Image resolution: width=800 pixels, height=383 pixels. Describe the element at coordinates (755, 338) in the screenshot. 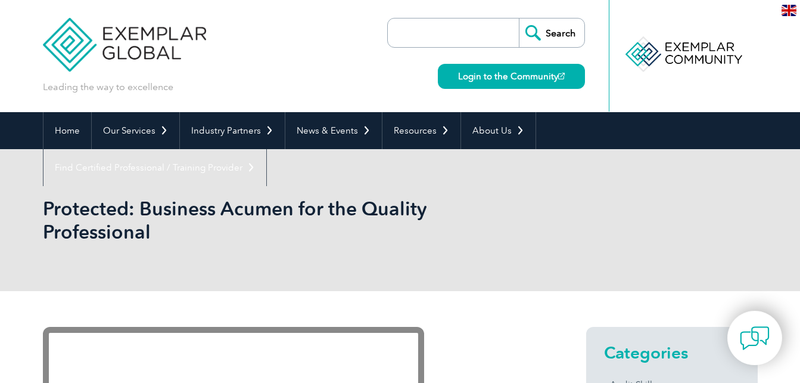

I see `img: contact-chat.png` at that location.